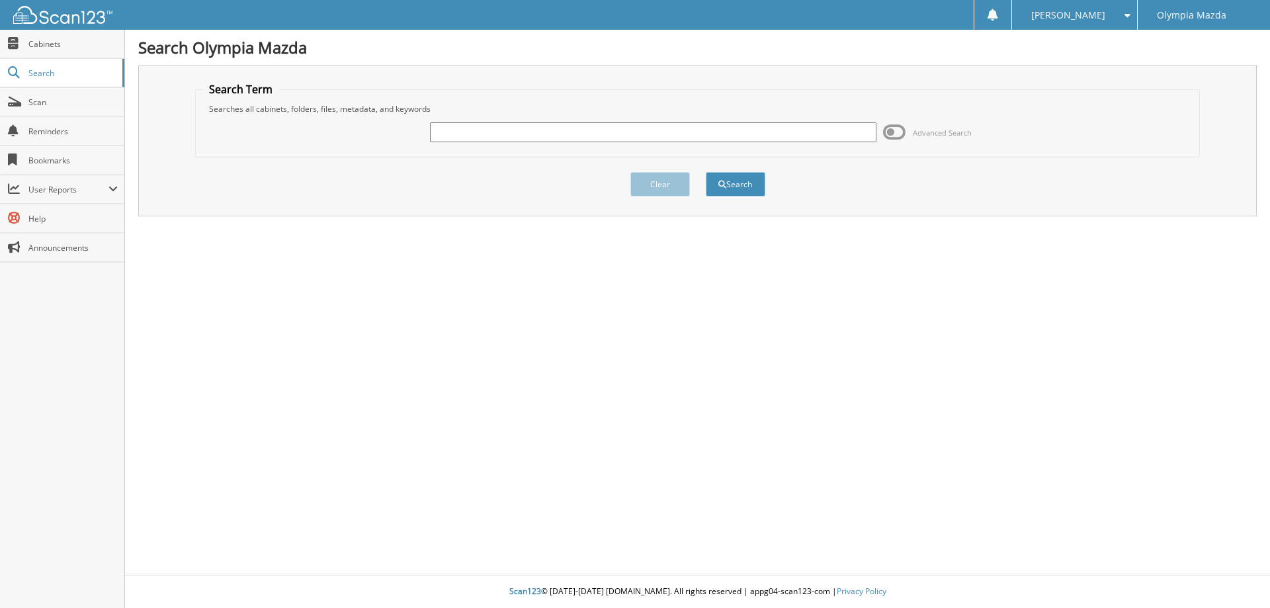 This screenshot has height=608, width=1270. Describe the element at coordinates (73, 247) in the screenshot. I see `span: Announcements` at that location.